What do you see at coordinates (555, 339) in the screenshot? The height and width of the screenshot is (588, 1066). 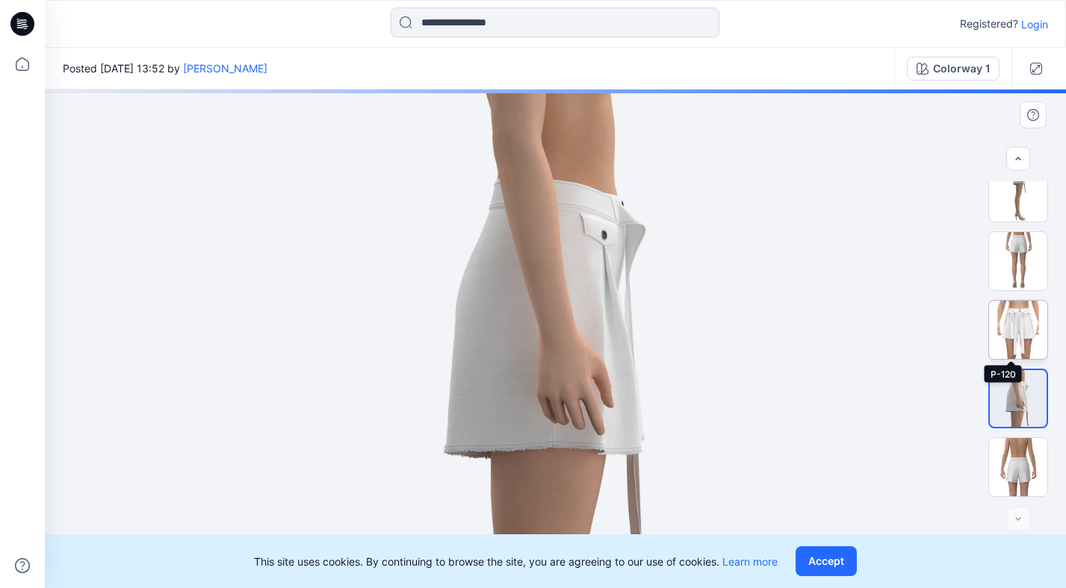 I see `img: eyJhbGciOiJIUzI1NiIsImtpZCI6IjAiLCJzbHQiOiJzZXMiLCJ0eXAiOiJKV1QifQ.eyJkYXRhIjp7InR5cGUiOiJzdG9yYW...` at bounding box center [555, 339].